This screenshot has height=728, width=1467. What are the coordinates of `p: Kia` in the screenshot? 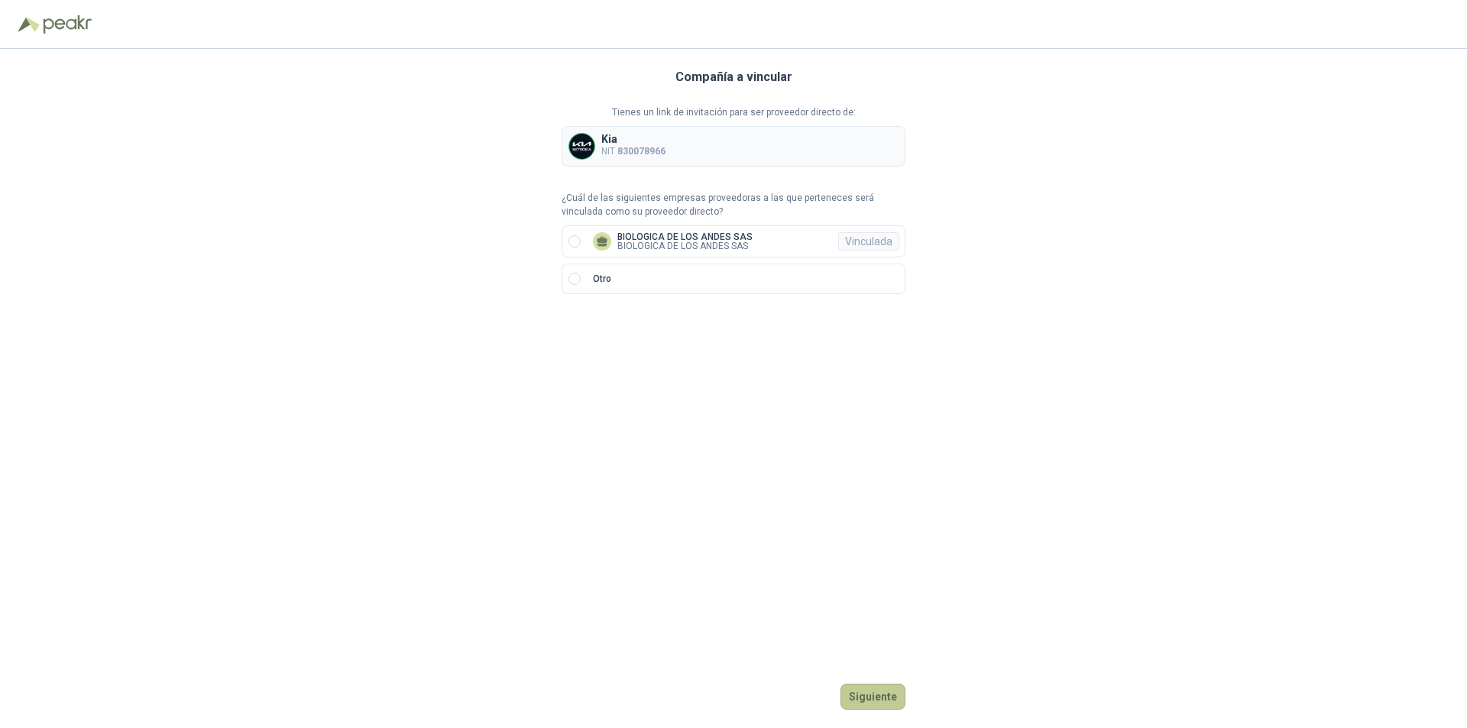 It's located at (633, 139).